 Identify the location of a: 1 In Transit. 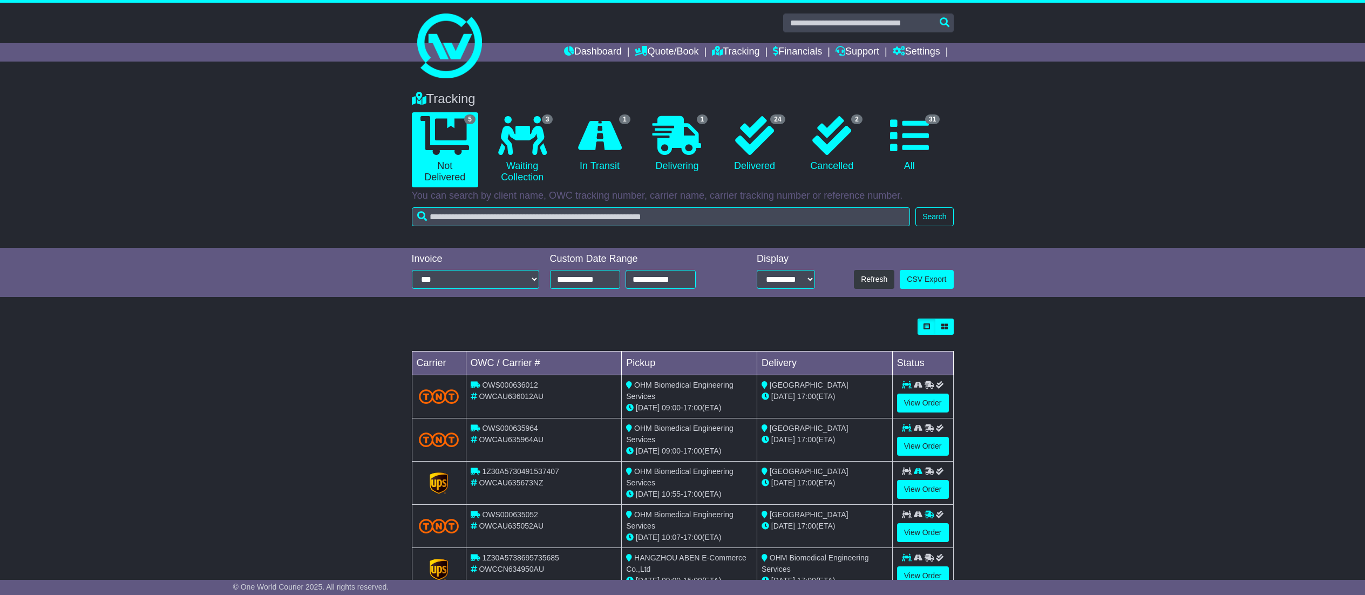
(599, 144).